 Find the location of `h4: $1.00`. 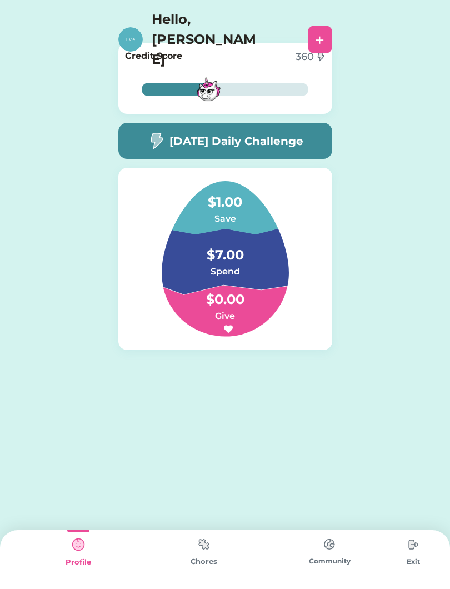

h4: $1.00 is located at coordinates (225, 197).